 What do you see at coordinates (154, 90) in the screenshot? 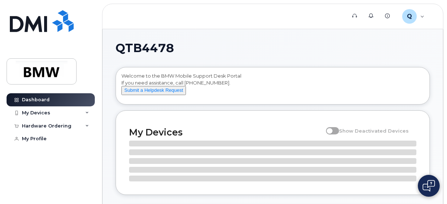
I see `button: Submit a Helpdesk Request` at bounding box center [154, 90].